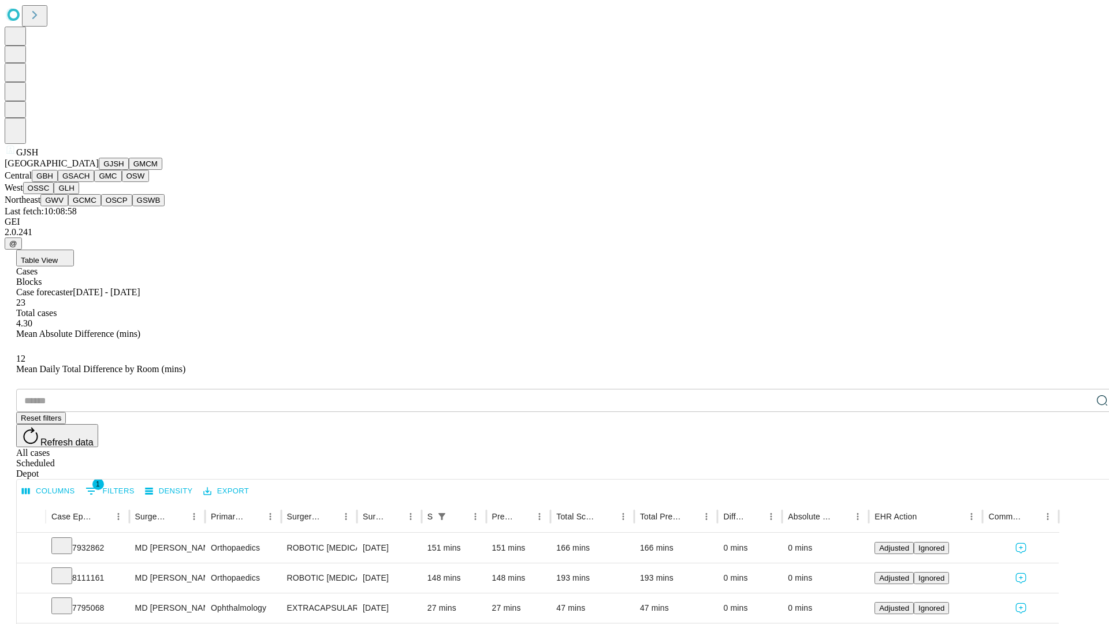 This screenshot has height=624, width=1109. I want to click on button: GSWB, so click(148, 200).